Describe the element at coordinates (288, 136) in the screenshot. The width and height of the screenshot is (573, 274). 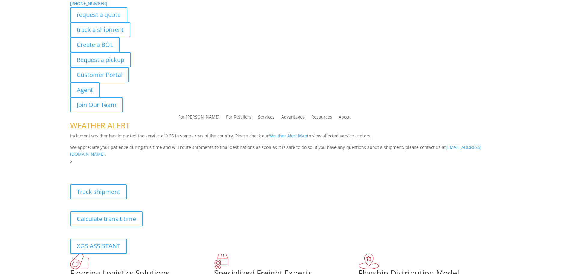
I see `a: Weather Alert Map` at that location.